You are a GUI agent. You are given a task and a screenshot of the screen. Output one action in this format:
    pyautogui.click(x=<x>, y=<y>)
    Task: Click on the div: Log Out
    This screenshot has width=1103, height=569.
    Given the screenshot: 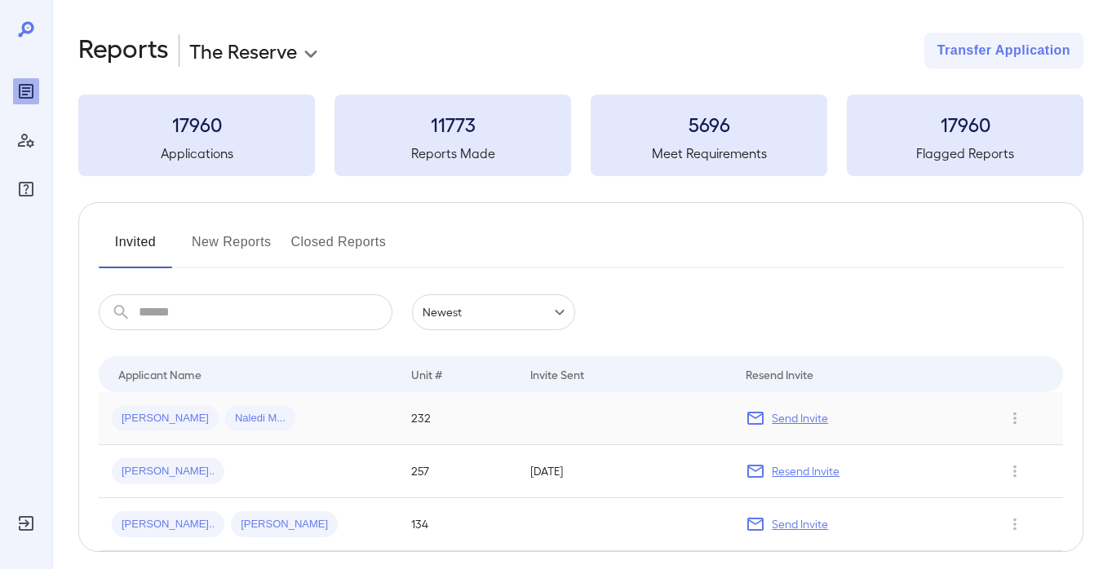 What is the action you would take?
    pyautogui.click(x=26, y=524)
    